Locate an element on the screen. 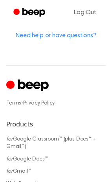  a: forGoogle Docs™ is located at coordinates (27, 160).